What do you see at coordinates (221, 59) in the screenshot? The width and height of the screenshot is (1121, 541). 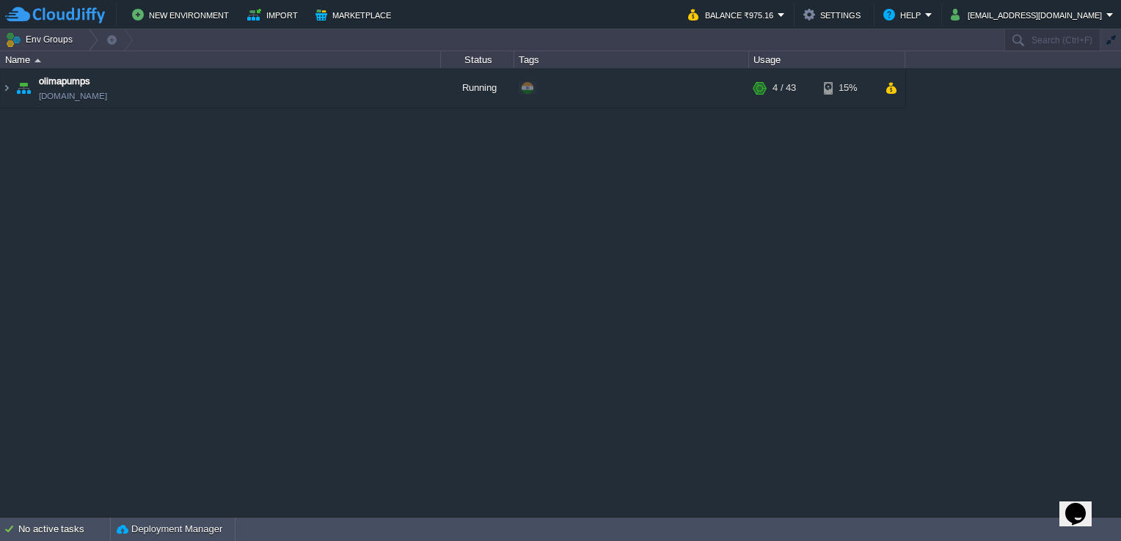 I see `div: Name` at bounding box center [221, 59].